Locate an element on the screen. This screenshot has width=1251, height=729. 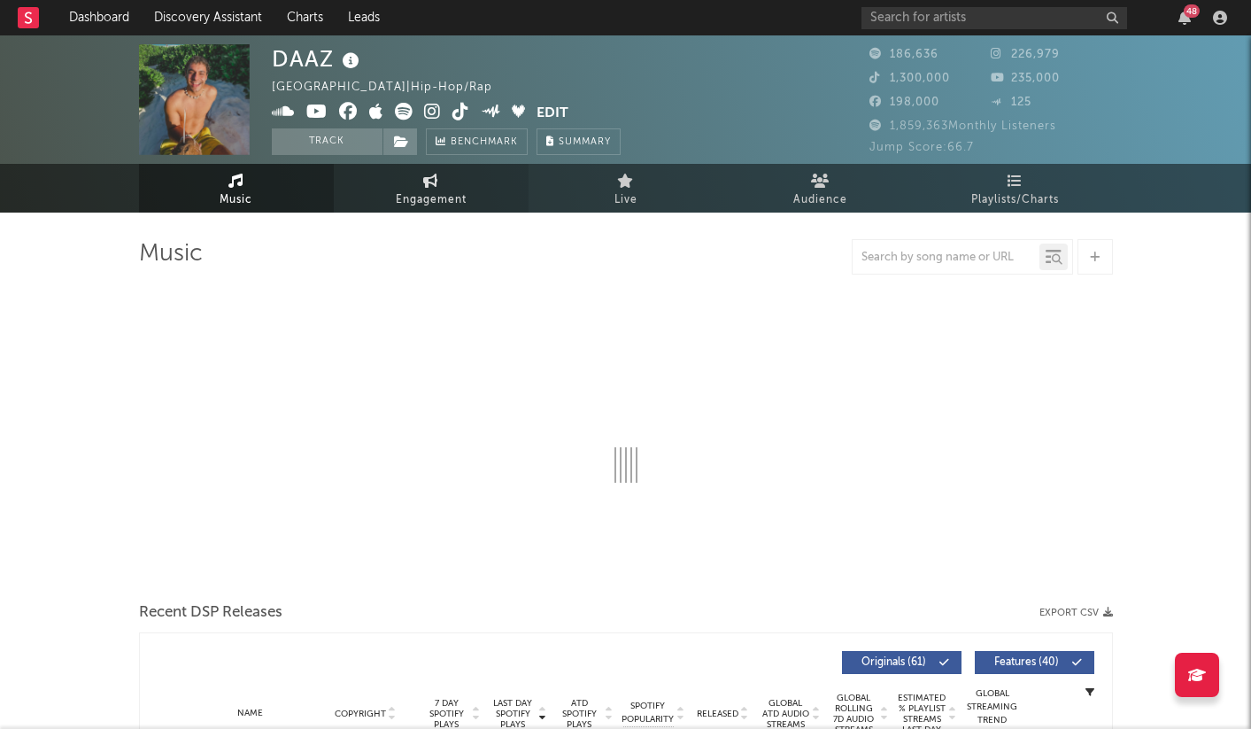
span: Originals ( 61 ) is located at coordinates (894, 662).